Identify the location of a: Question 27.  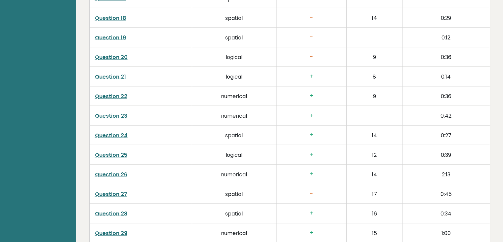
(111, 194).